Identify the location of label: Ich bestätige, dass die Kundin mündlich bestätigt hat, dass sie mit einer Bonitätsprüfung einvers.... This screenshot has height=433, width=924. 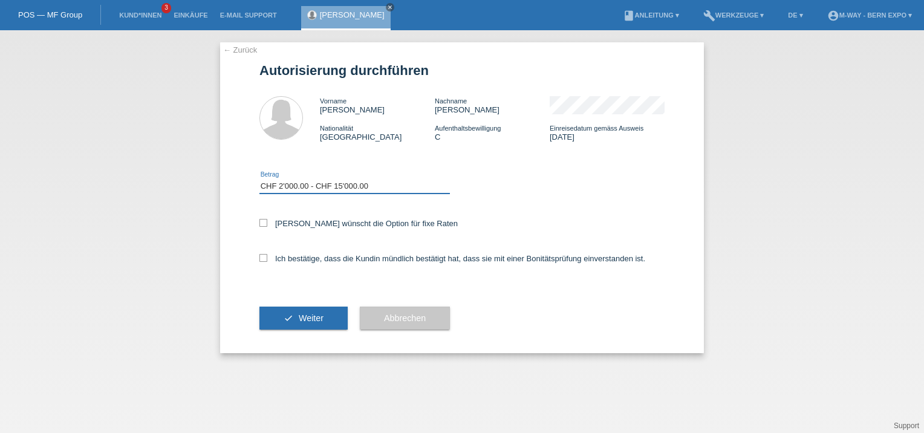
(452, 258).